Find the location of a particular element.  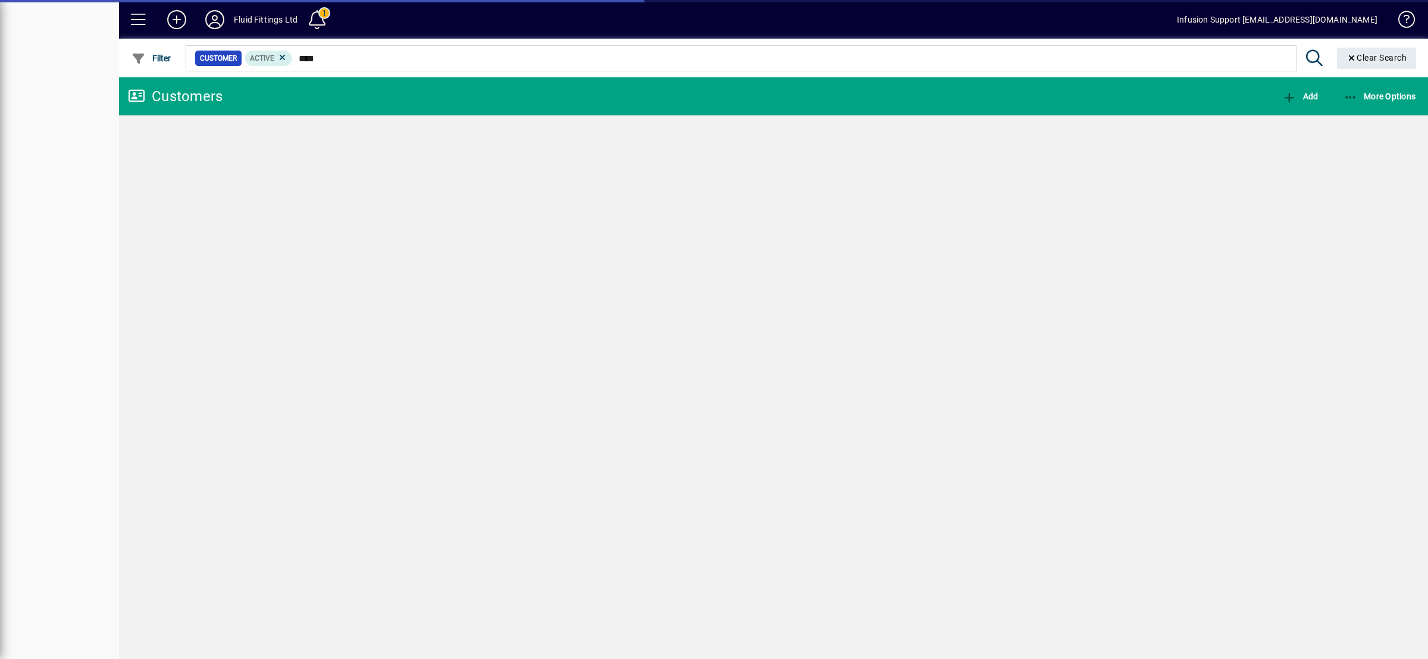

button: Filter is located at coordinates (151, 58).